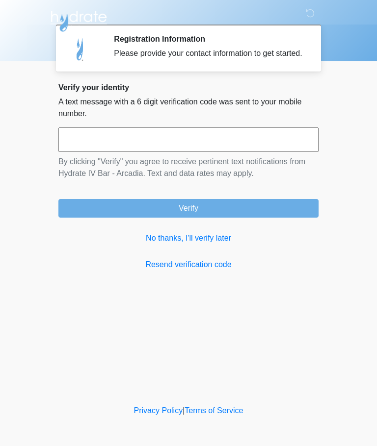  I want to click on p: By clicking "Verify" you agree to receive pertinent text notifications from Hydrate IV Bar - Arca..., so click(188, 168).